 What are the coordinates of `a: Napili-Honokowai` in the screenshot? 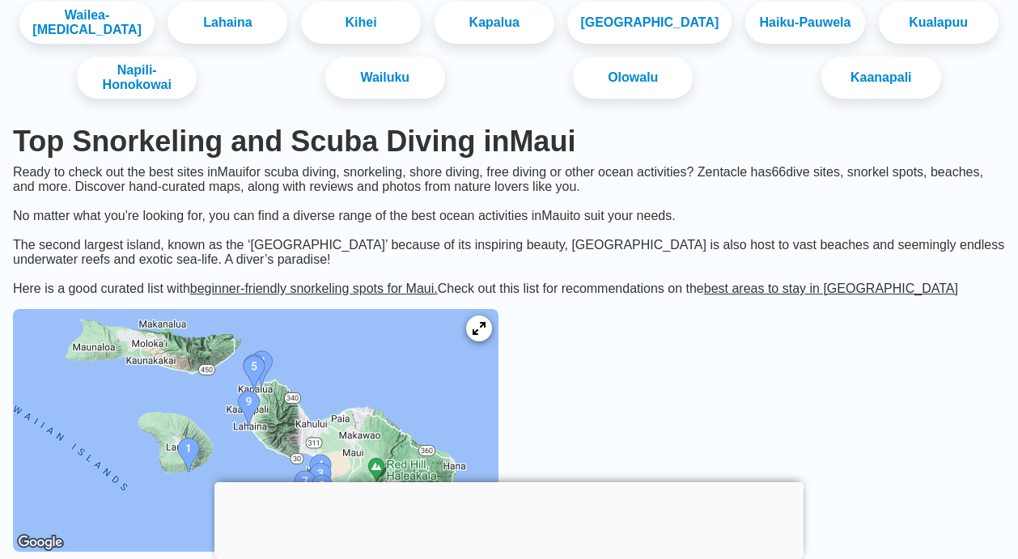 It's located at (137, 78).